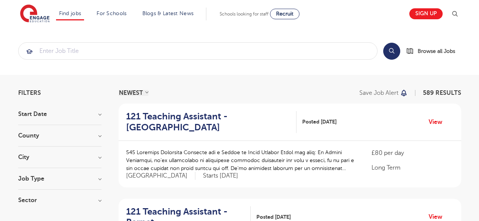 The image size is (479, 221). Describe the element at coordinates (436, 51) in the screenshot. I see `span: Browse all Jobs` at that location.